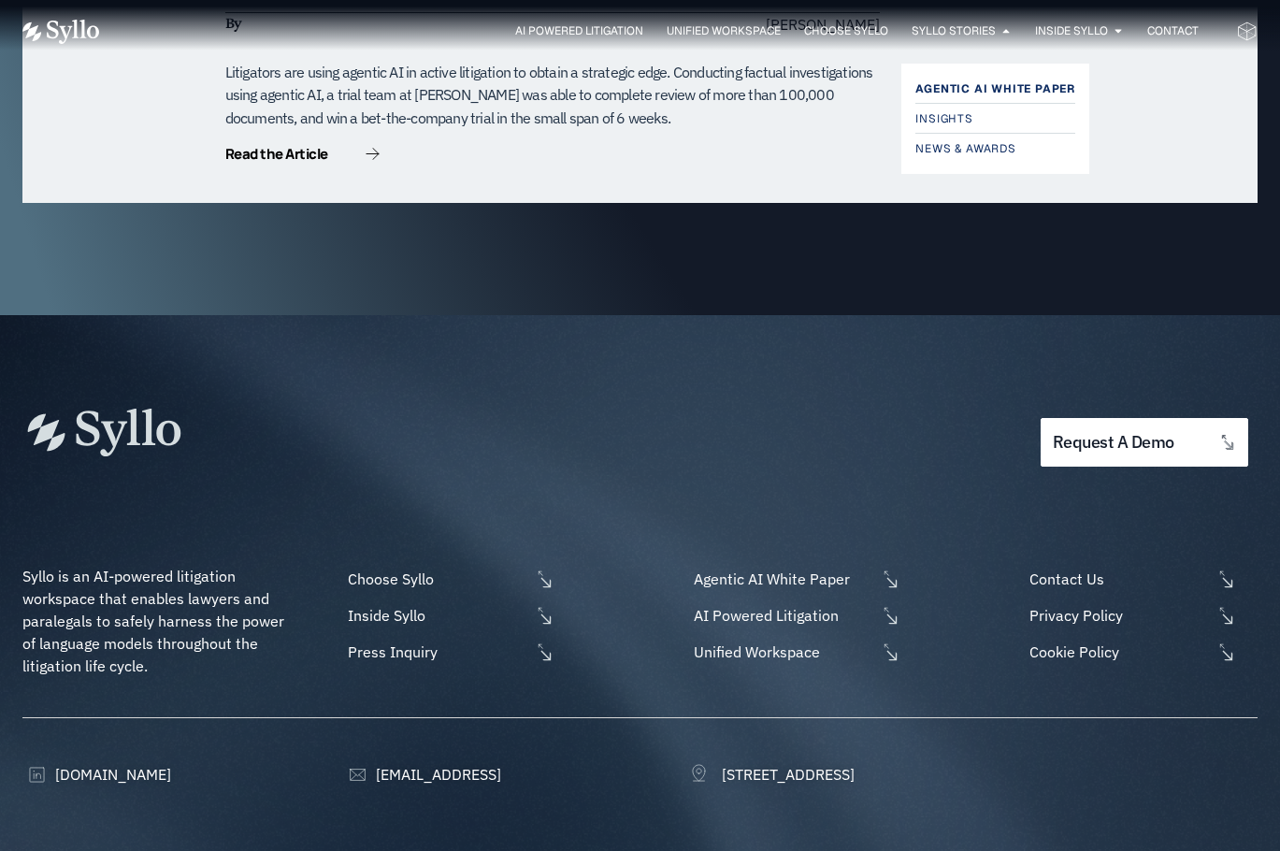 This screenshot has width=1280, height=851. I want to click on a: Insights, so click(995, 119).